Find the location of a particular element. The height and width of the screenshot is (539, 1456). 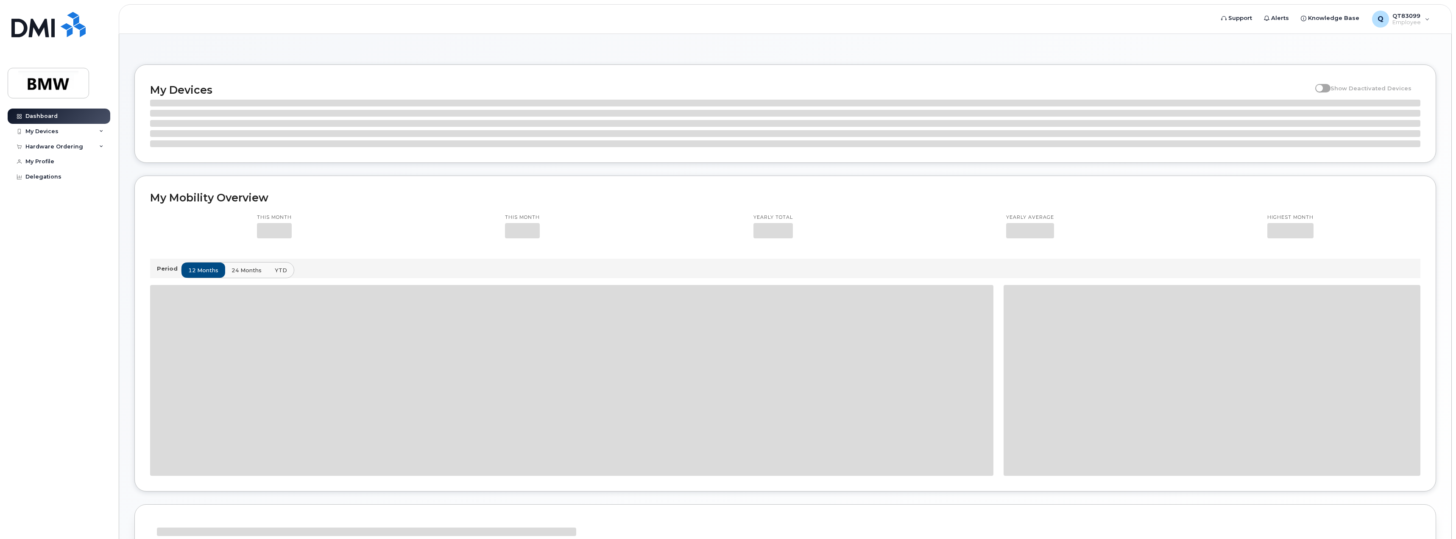

p: Highest month is located at coordinates (1290, 217).